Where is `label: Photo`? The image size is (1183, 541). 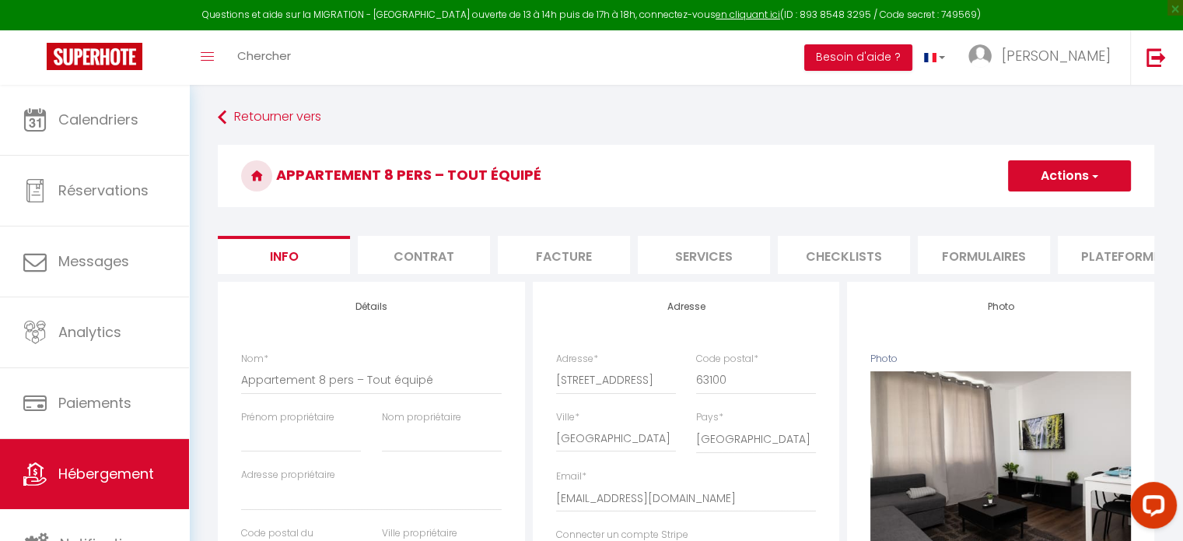 label: Photo is located at coordinates (883, 359).